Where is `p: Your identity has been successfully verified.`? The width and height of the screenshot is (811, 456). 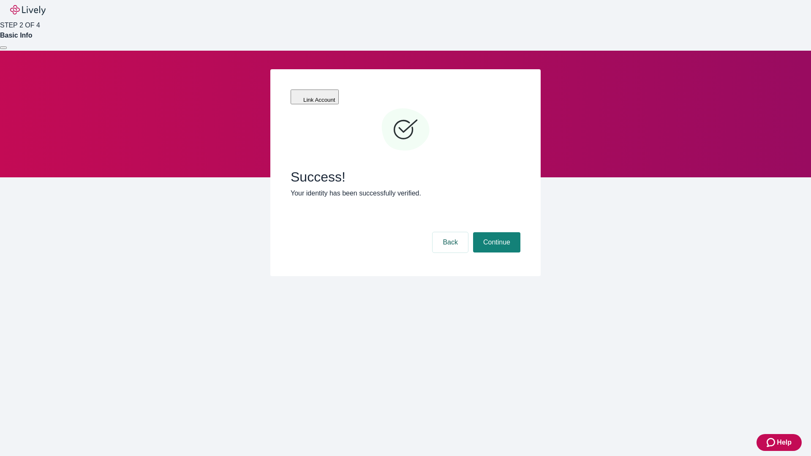
p: Your identity has been successfully verified. is located at coordinates (406, 194).